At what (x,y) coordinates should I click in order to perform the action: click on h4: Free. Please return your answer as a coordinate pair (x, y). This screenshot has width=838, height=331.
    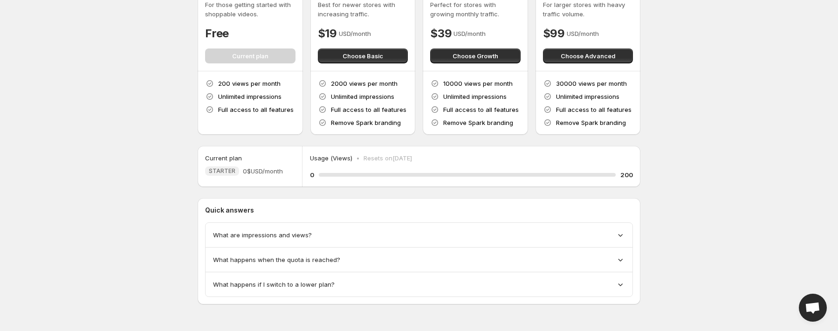
    Looking at the image, I should click on (217, 34).